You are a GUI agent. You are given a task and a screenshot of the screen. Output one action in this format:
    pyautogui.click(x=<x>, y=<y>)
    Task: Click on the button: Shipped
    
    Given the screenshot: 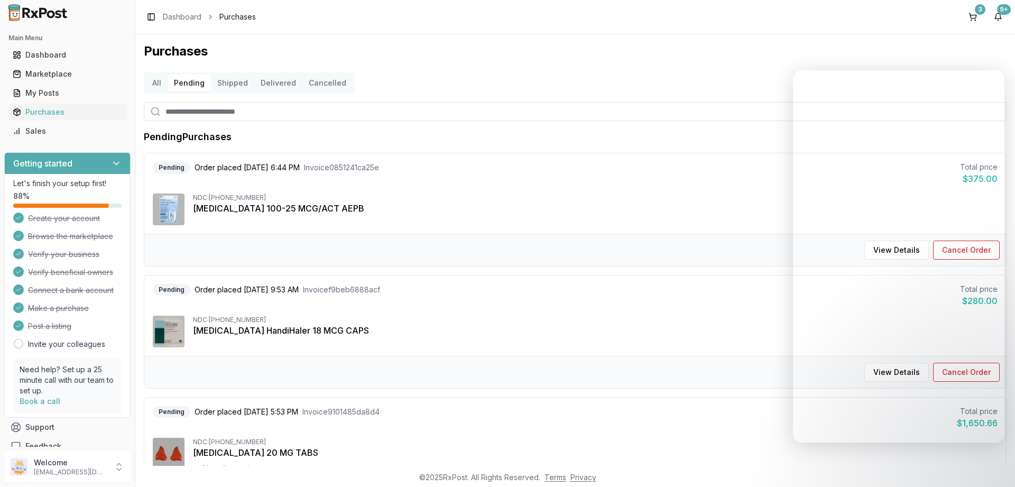 What is the action you would take?
    pyautogui.click(x=233, y=83)
    